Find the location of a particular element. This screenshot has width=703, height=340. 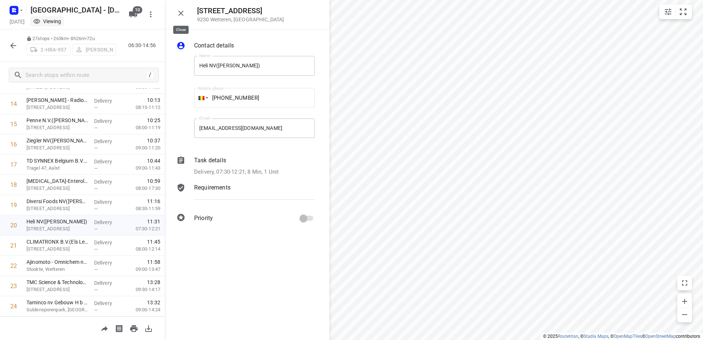

div: 23 is located at coordinates (14, 286).